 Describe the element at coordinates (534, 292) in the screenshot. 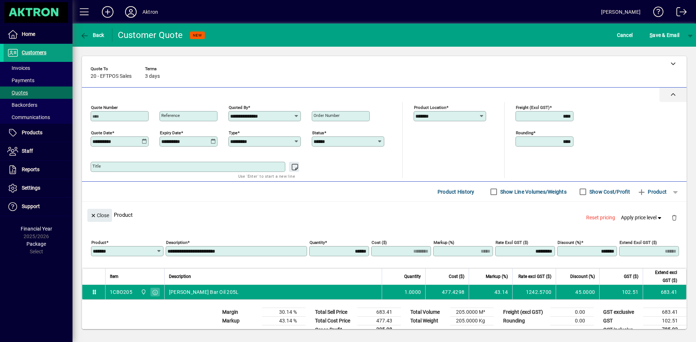

I see `div: 1242.5700` at that location.